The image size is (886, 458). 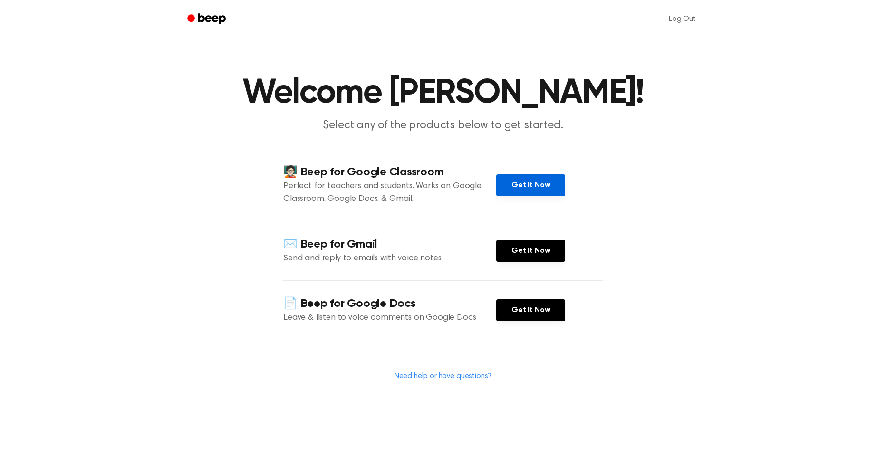 What do you see at coordinates (207, 19) in the screenshot?
I see `a: Beep` at bounding box center [207, 19].